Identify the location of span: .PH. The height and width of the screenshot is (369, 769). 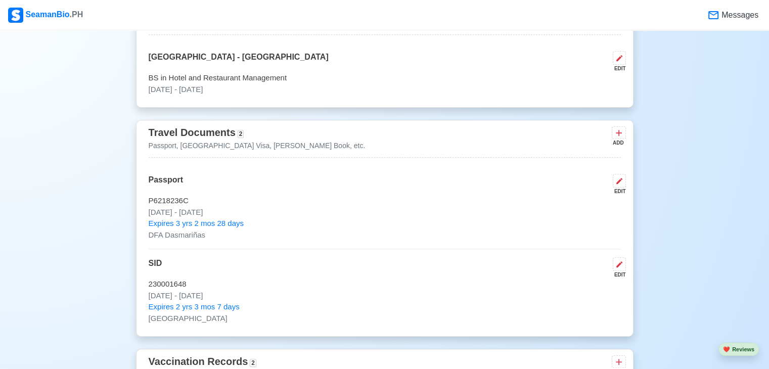
(76, 14).